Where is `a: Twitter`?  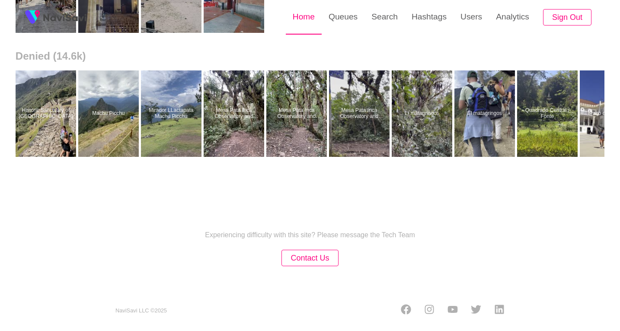 a: Twitter is located at coordinates (476, 311).